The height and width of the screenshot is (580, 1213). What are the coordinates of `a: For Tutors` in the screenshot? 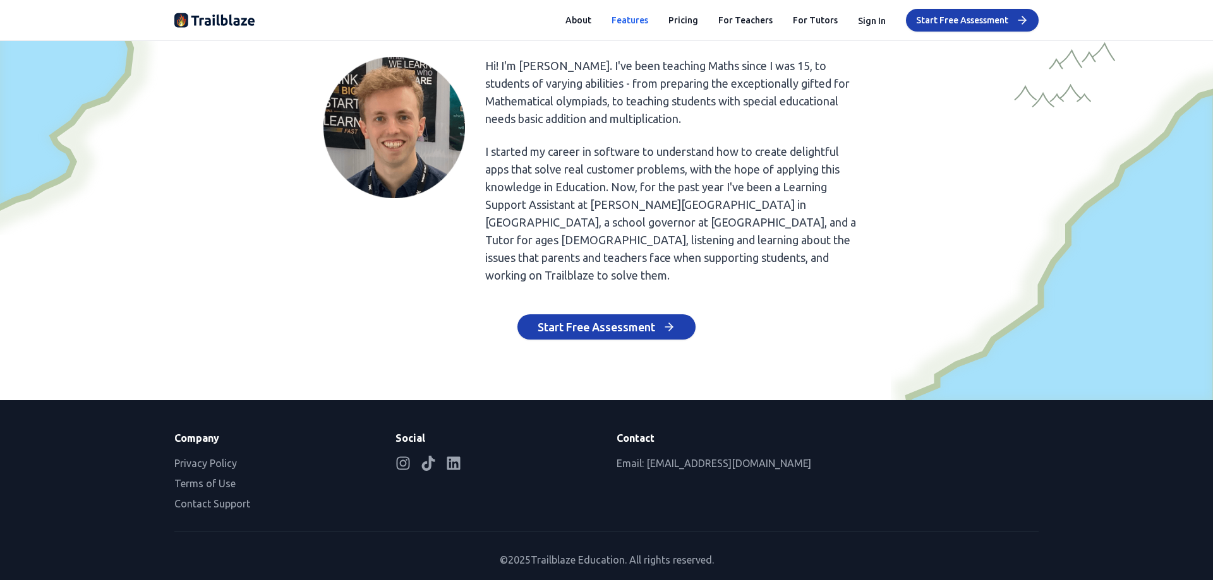 It's located at (815, 20).